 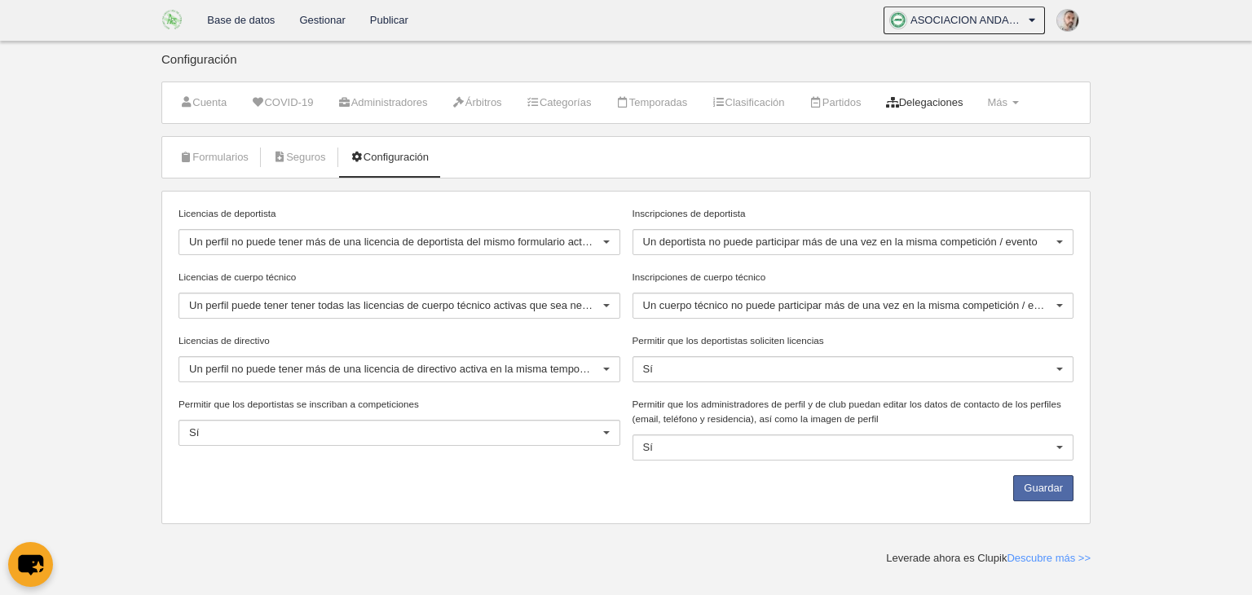 I want to click on span: ASOCIACION ANDALUZA DE FUTBOL SALA, so click(x=967, y=20).